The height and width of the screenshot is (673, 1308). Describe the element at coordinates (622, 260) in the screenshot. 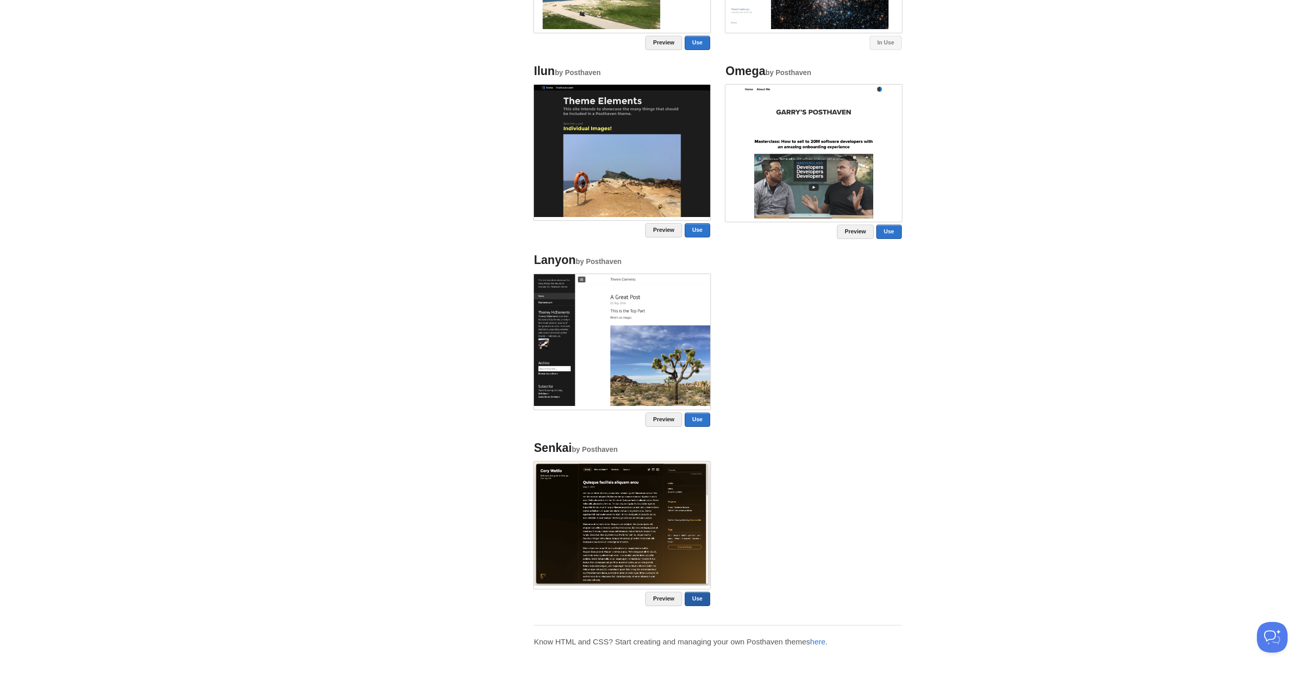

I see `h4: Lanyon` at that location.